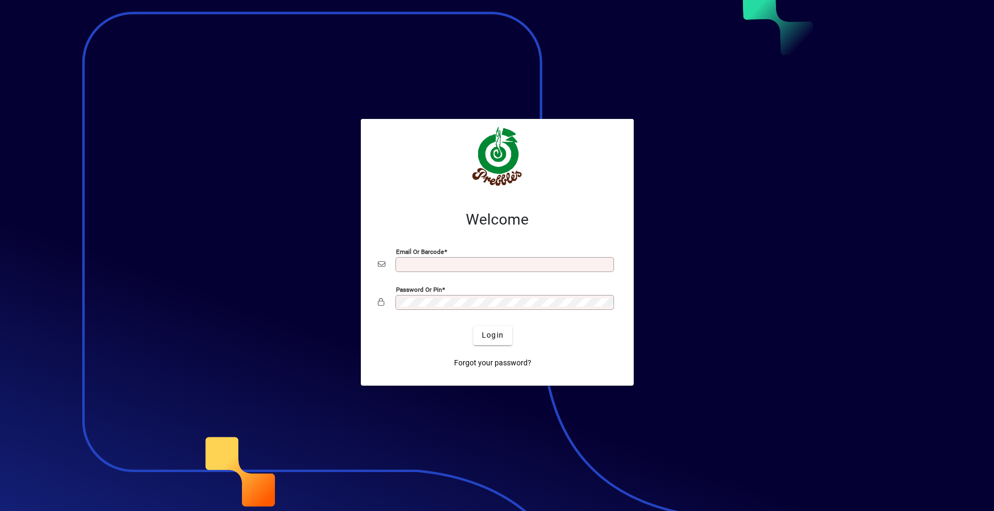 The width and height of the screenshot is (994, 511). What do you see at coordinates (420, 251) in the screenshot?
I see `mat-label: Email or Barcode` at bounding box center [420, 251].